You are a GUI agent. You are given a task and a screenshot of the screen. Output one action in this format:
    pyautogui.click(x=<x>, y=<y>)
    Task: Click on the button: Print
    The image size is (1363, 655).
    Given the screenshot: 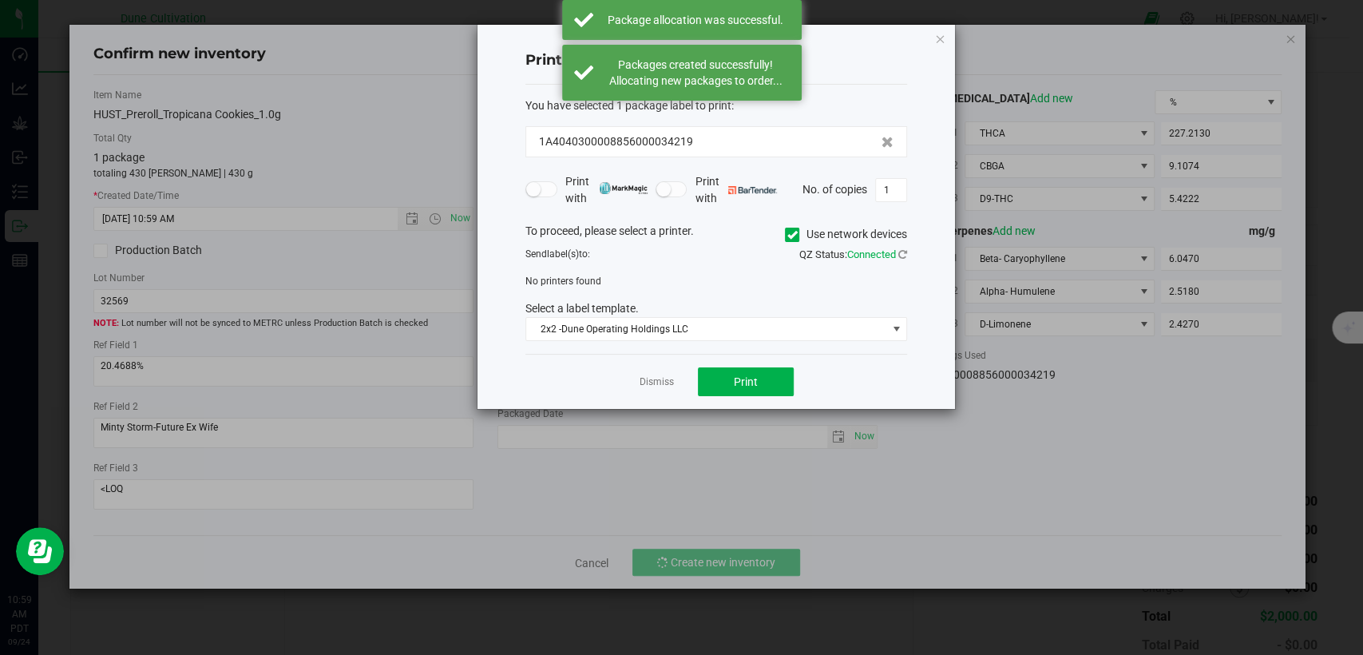 What is the action you would take?
    pyautogui.click(x=746, y=382)
    